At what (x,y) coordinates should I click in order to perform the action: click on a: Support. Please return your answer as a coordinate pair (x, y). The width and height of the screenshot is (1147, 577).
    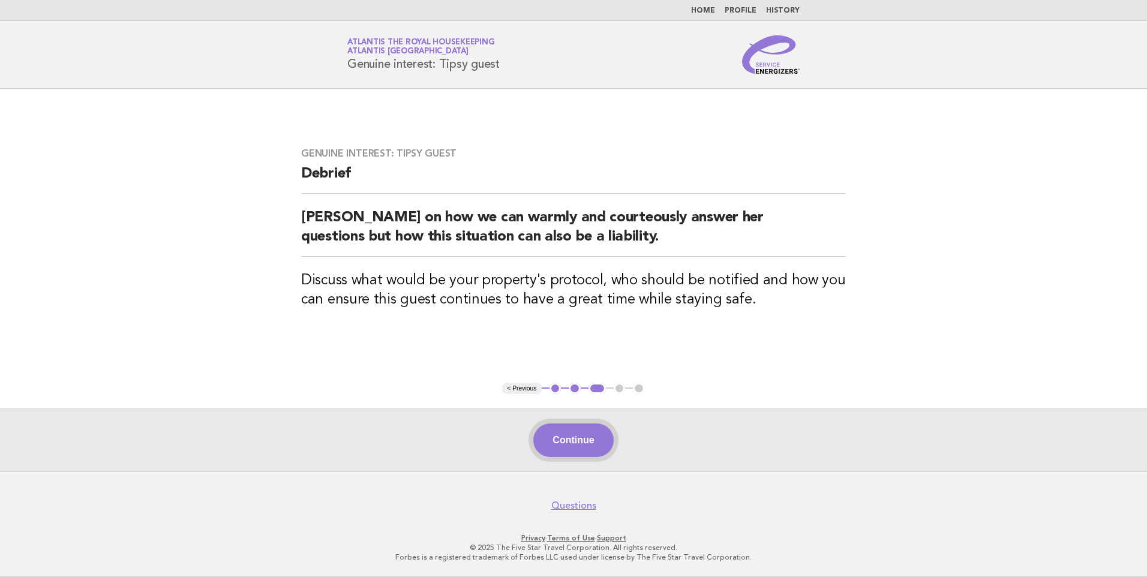
    Looking at the image, I should click on (611, 538).